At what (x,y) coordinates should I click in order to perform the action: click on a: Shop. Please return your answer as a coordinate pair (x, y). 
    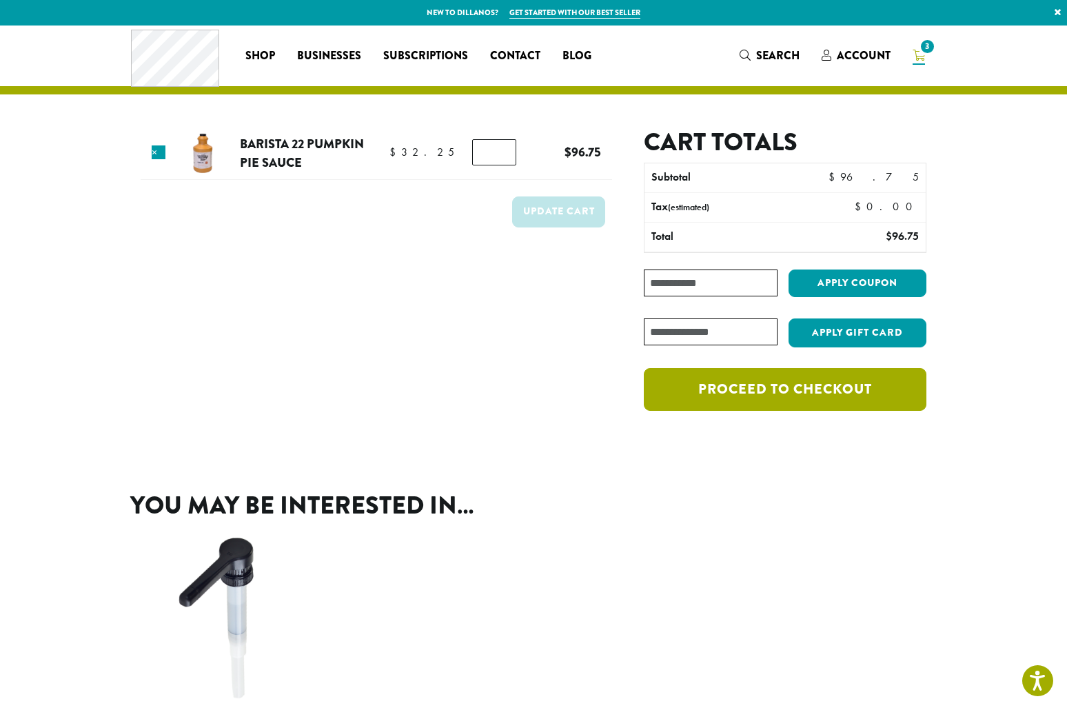
    Looking at the image, I should click on (260, 56).